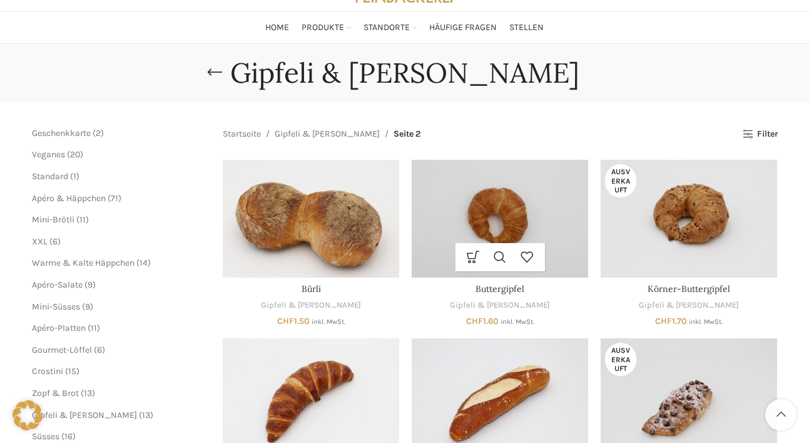 The height and width of the screenshot is (443, 809). I want to click on bdi: 1.50, so click(294, 321).